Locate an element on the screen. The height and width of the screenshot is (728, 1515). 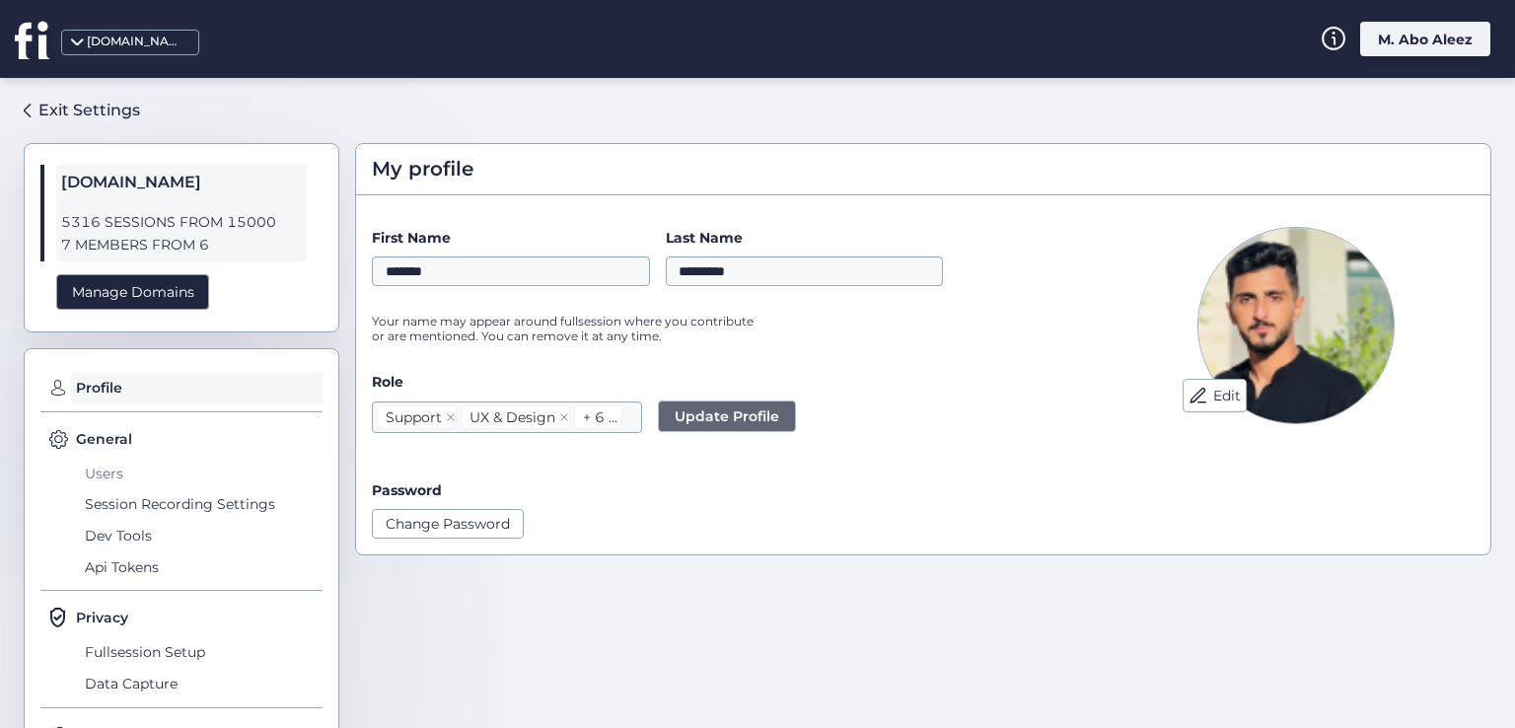
nz-select-item: + 6 ... is located at coordinates (598, 417).